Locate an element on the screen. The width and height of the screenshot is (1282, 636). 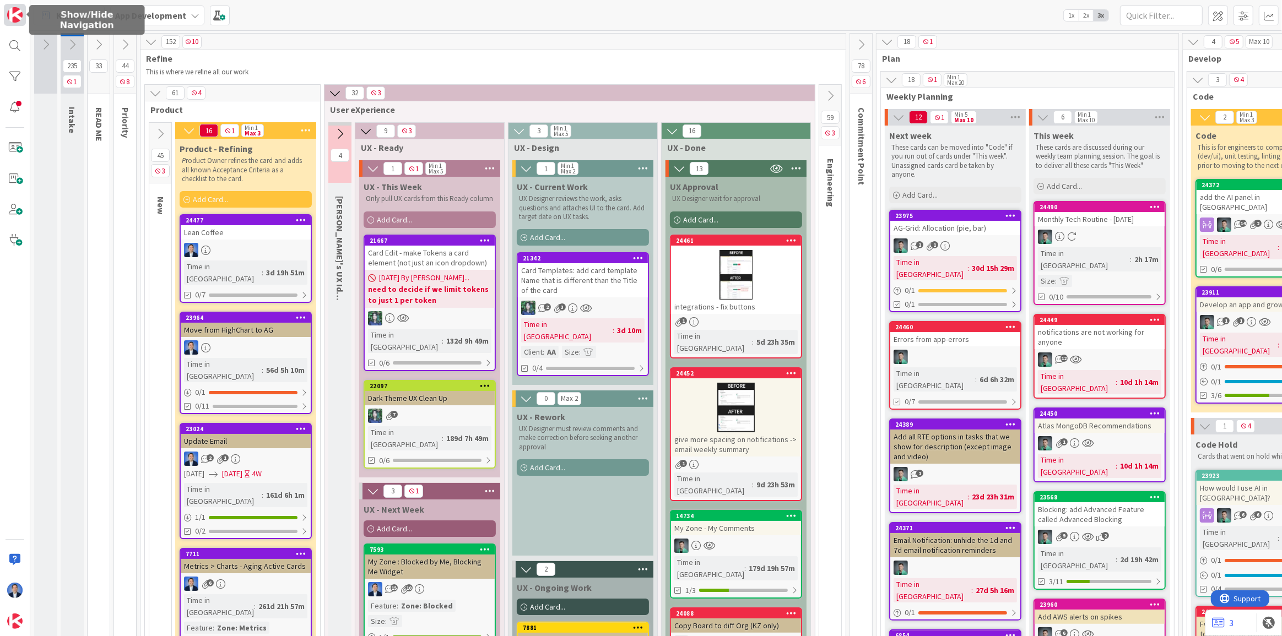
div: 23964 is located at coordinates (248, 318).